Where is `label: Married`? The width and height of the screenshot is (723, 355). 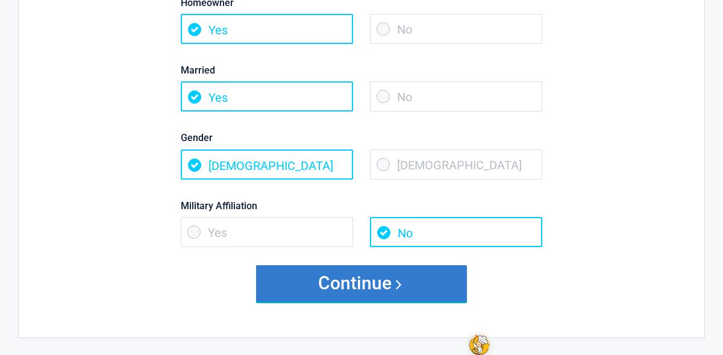 label: Married is located at coordinates (361, 70).